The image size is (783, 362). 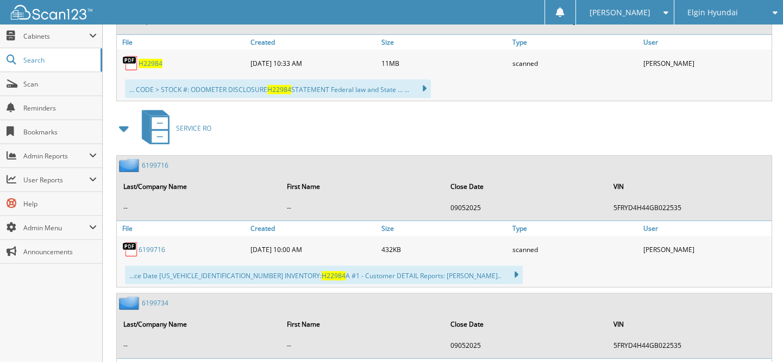 I want to click on span: Cabinets, so click(x=56, y=36).